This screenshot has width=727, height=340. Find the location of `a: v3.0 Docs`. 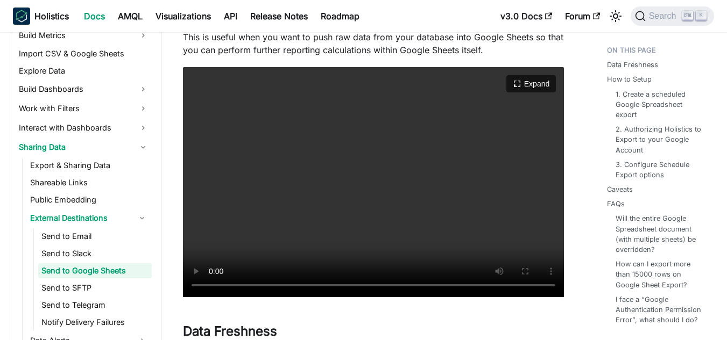

a: v3.0 Docs is located at coordinates (526, 16).